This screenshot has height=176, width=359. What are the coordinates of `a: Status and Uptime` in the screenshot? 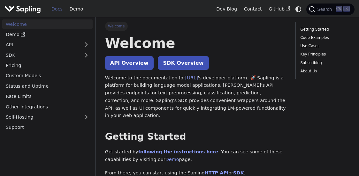 It's located at (47, 86).